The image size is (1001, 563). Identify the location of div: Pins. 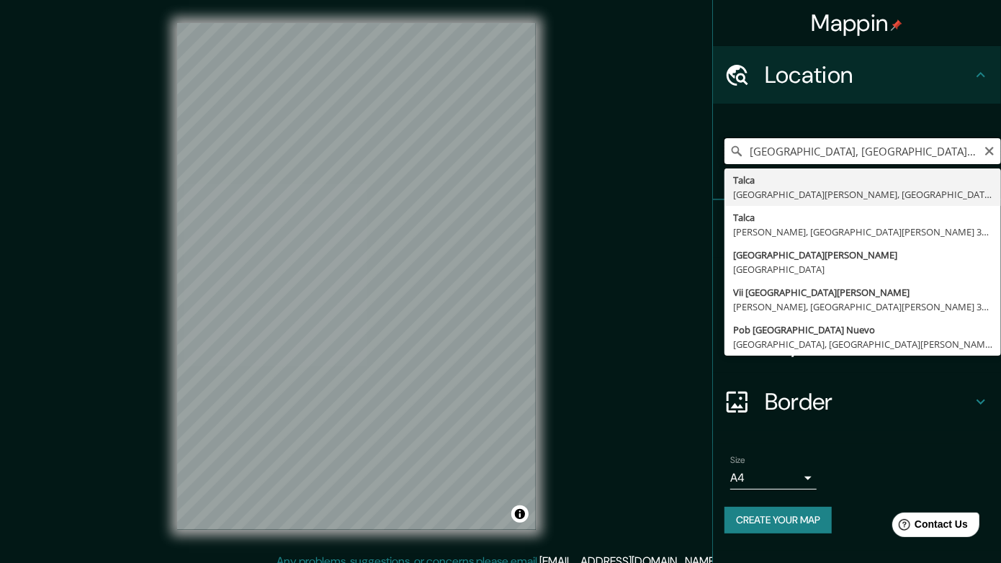
(857, 229).